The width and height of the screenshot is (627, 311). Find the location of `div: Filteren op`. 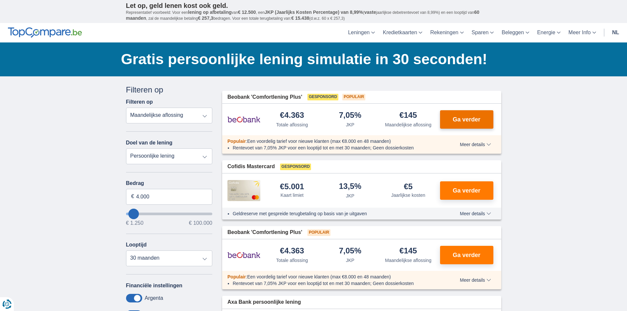

div: Filteren op is located at coordinates (169, 90).